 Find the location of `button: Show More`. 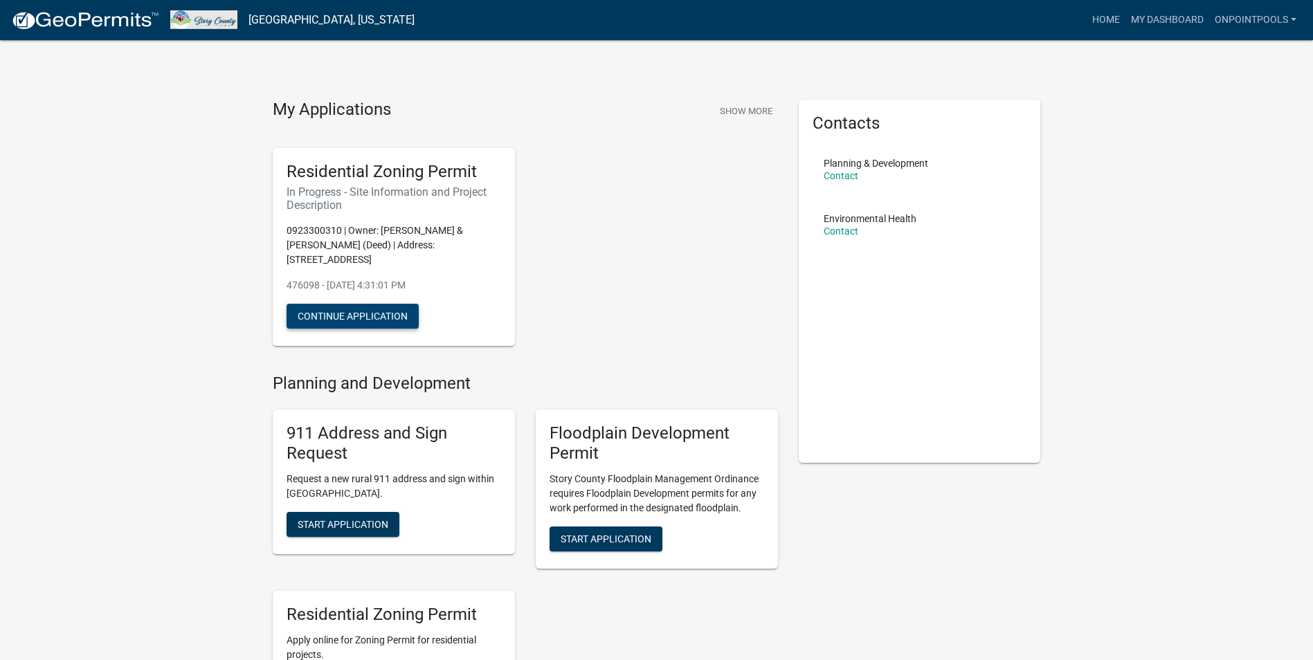

button: Show More is located at coordinates (746, 111).